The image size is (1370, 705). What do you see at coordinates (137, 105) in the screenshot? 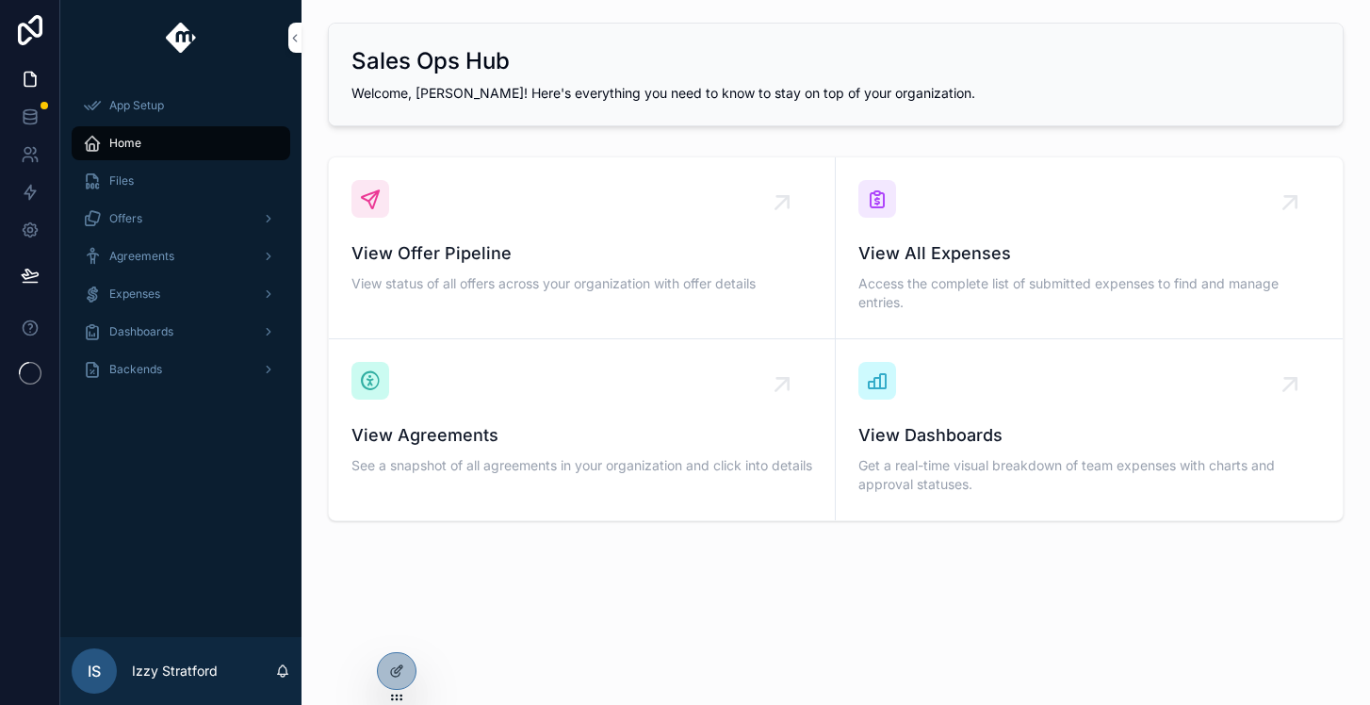
I see `span: App Setup` at bounding box center [137, 105].